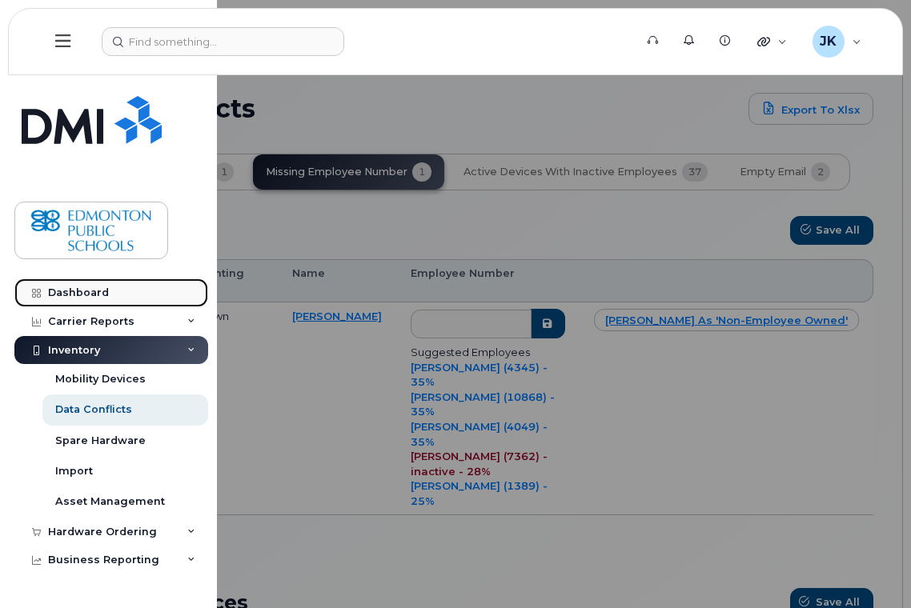 This screenshot has height=608, width=911. I want to click on div: Inventory, so click(74, 351).